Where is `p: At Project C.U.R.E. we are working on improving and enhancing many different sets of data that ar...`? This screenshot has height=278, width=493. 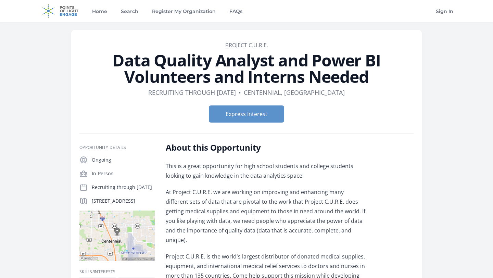
p: At Project C.U.R.E. we are working on improving and enhancing many different sets of data that ar... is located at coordinates (266, 216).